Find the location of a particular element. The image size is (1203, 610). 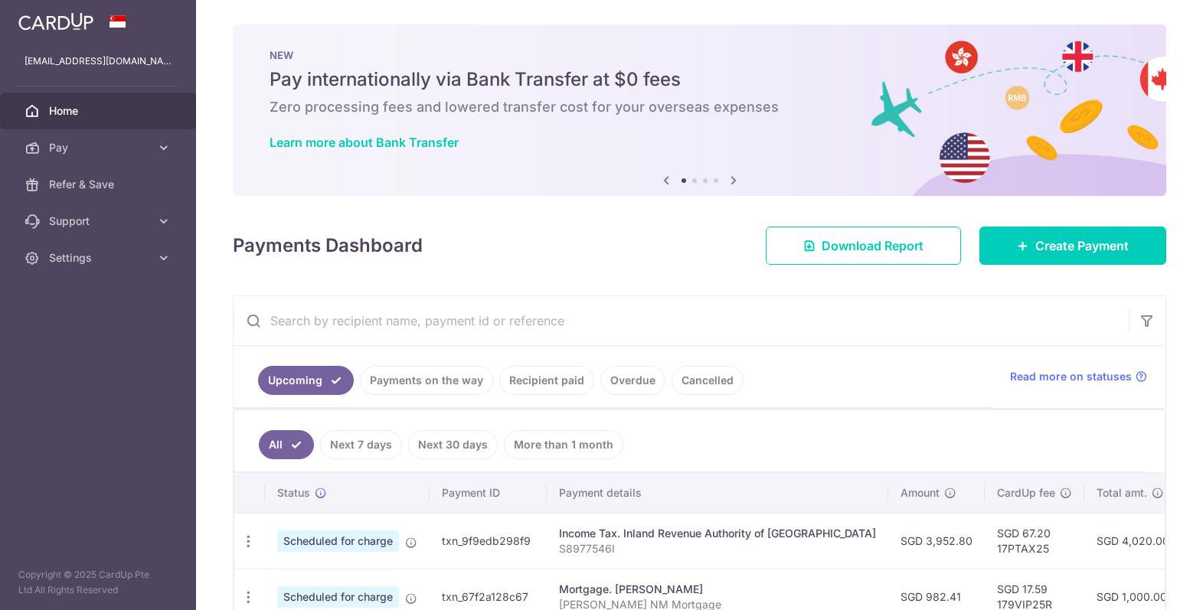

p: S8977546I is located at coordinates (717, 549).